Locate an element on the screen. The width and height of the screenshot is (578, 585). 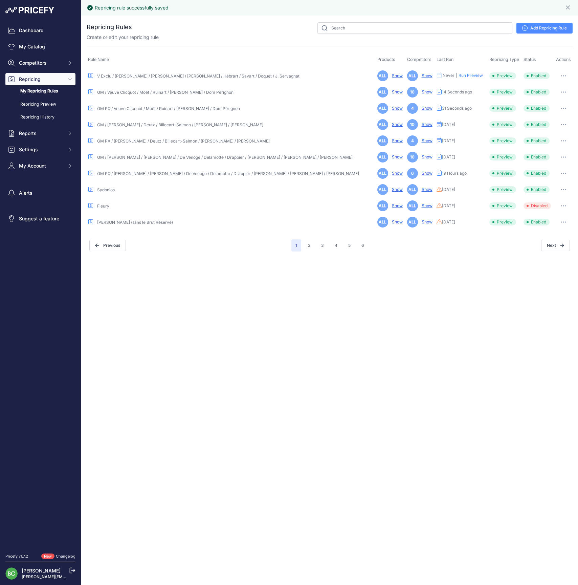
a: My Catalog is located at coordinates (40, 47).